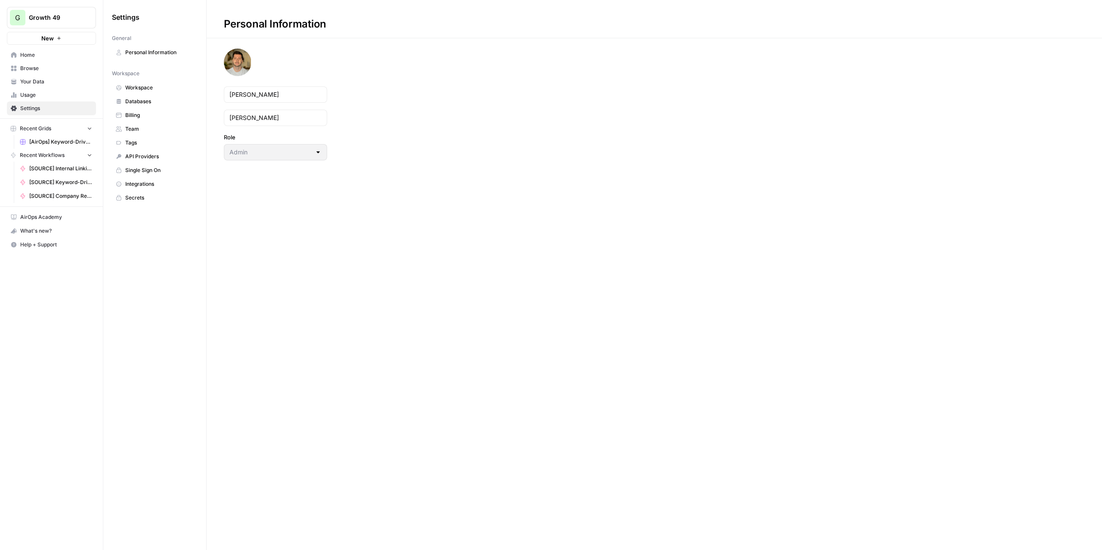  What do you see at coordinates (159, 184) in the screenshot?
I see `span: Integrations` at bounding box center [159, 184].